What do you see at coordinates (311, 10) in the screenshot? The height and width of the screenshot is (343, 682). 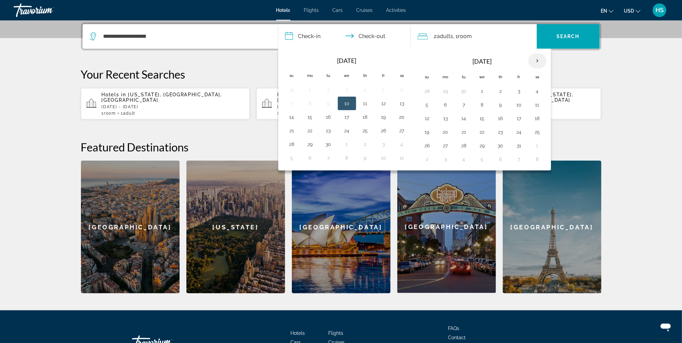 I see `a: Flights` at bounding box center [311, 10].